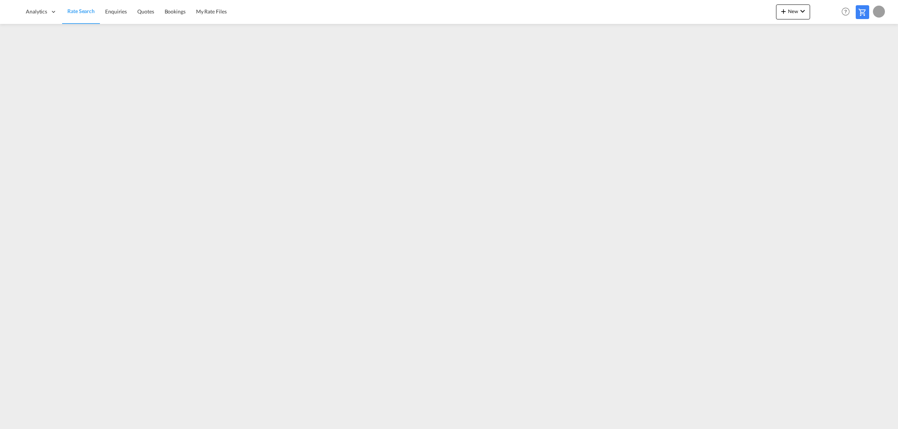  What do you see at coordinates (783, 11) in the screenshot?
I see `md-icon: icon-plus 400-fg` at bounding box center [783, 11].